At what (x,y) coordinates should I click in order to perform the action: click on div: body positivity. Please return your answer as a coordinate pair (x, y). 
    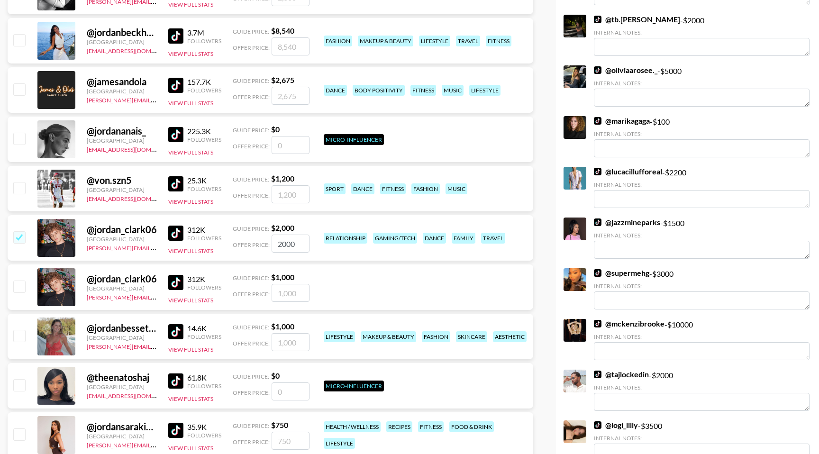
    Looking at the image, I should click on (379, 90).